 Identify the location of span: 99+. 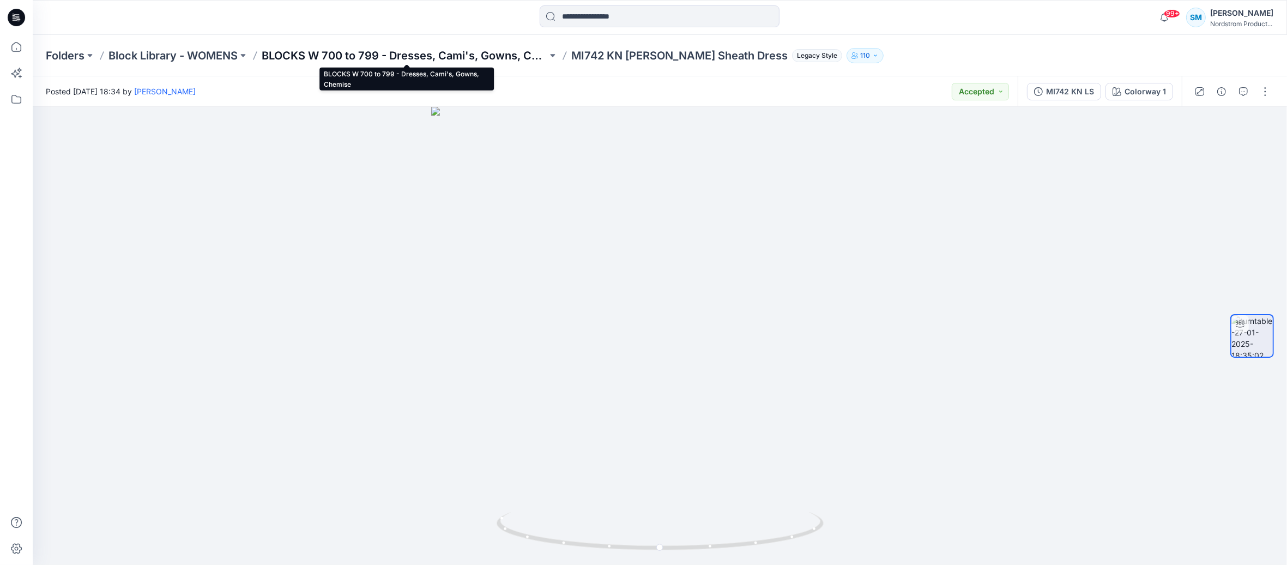
(1172, 14).